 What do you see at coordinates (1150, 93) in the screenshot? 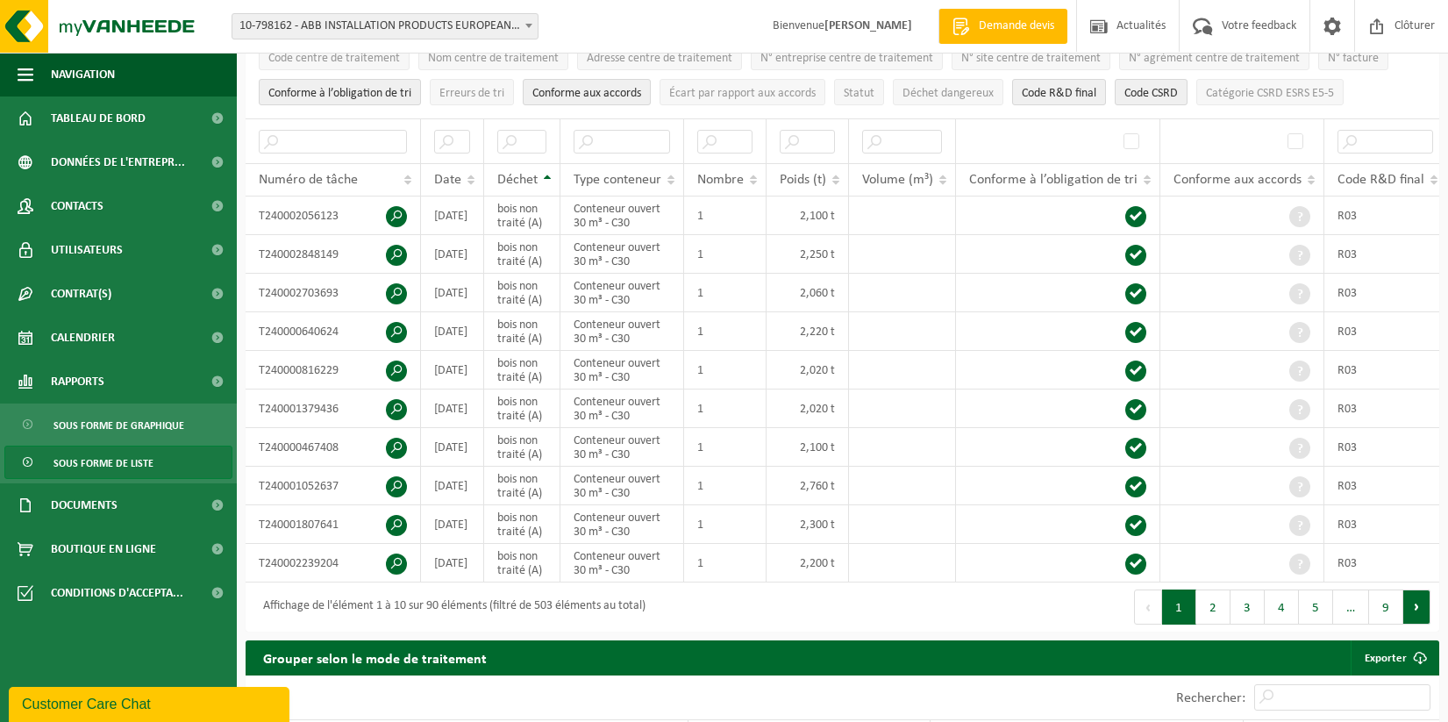
I see `span: Code CSRD` at bounding box center [1150, 93].